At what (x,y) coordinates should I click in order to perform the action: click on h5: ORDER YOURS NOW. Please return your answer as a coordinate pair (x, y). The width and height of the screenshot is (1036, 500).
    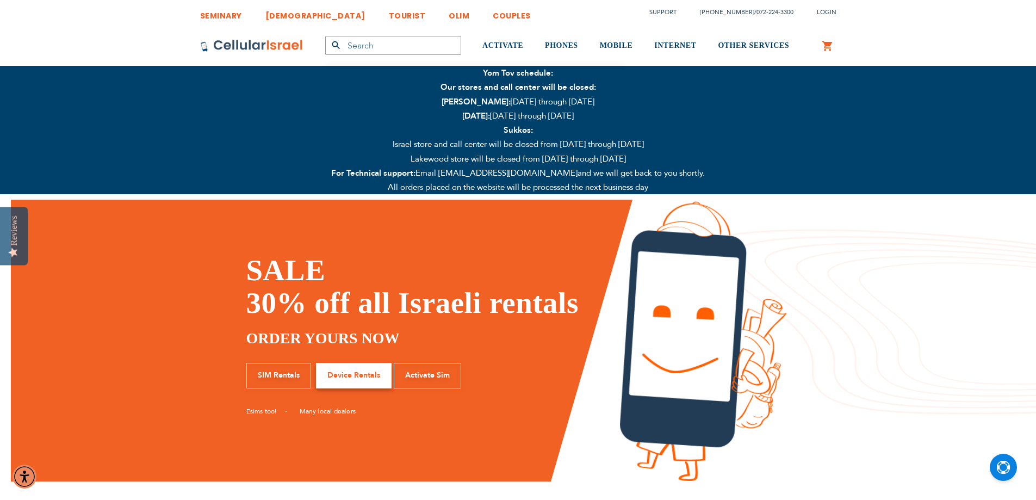
    Looking at the image, I should click on (425, 338).